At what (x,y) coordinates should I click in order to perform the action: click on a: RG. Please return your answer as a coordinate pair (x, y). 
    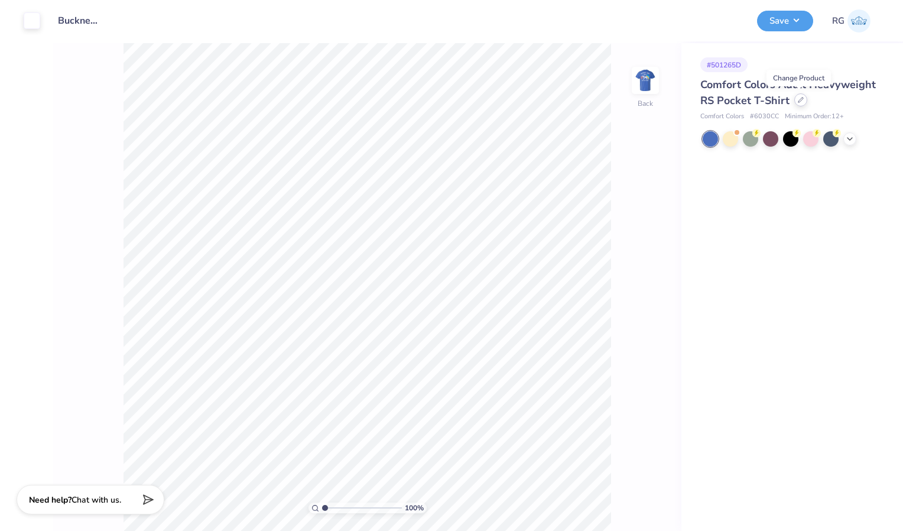
    Looking at the image, I should click on (851, 21).